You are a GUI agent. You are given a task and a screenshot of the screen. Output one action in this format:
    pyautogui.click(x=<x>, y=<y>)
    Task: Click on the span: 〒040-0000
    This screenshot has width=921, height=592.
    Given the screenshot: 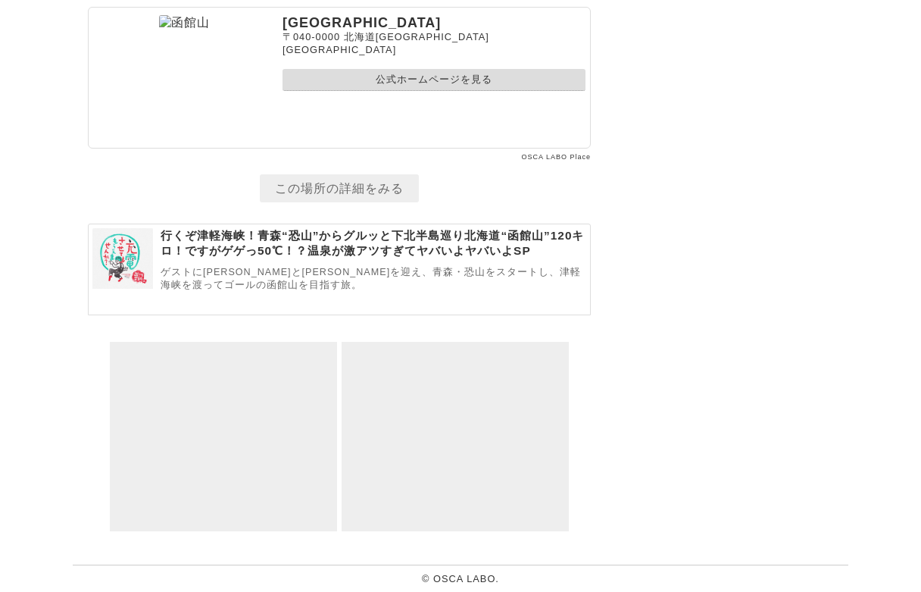 What is the action you would take?
    pyautogui.click(x=311, y=36)
    